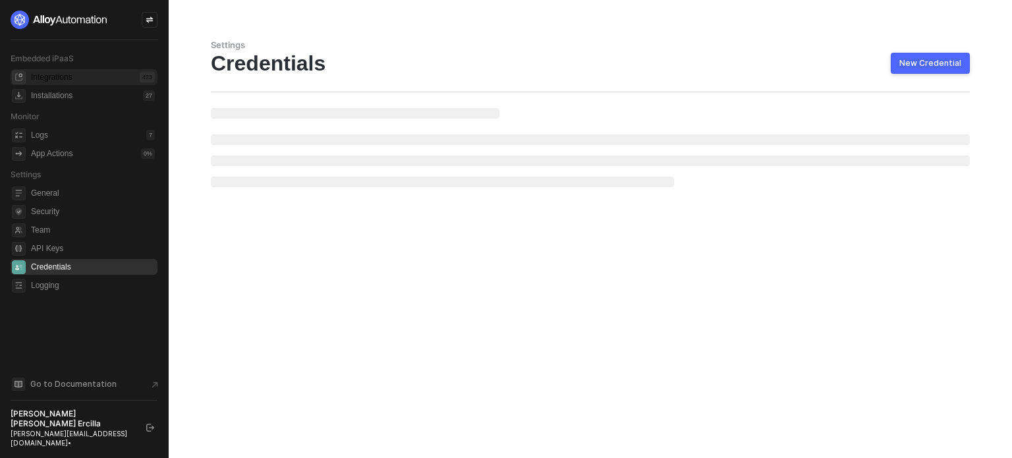 The height and width of the screenshot is (458, 1012). I want to click on div: 7, so click(150, 135).